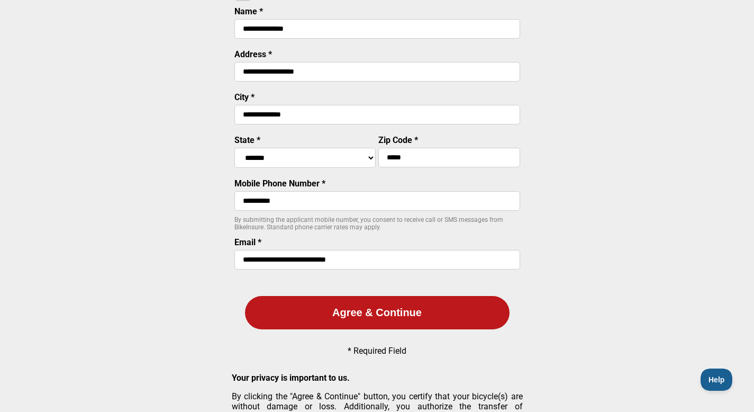 This screenshot has width=754, height=412. I want to click on label: City *, so click(245, 97).